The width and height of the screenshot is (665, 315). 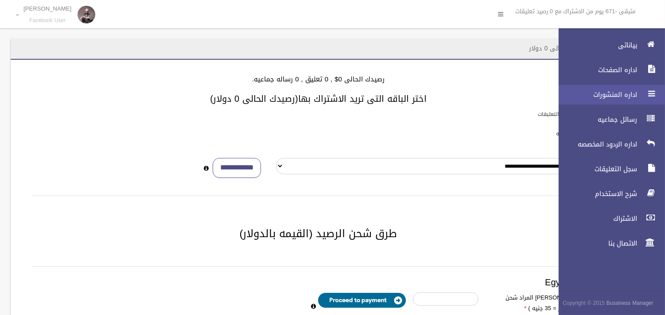 What do you see at coordinates (608, 144) in the screenshot?
I see `a: اداره الردود المخصصه` at bounding box center [608, 144].